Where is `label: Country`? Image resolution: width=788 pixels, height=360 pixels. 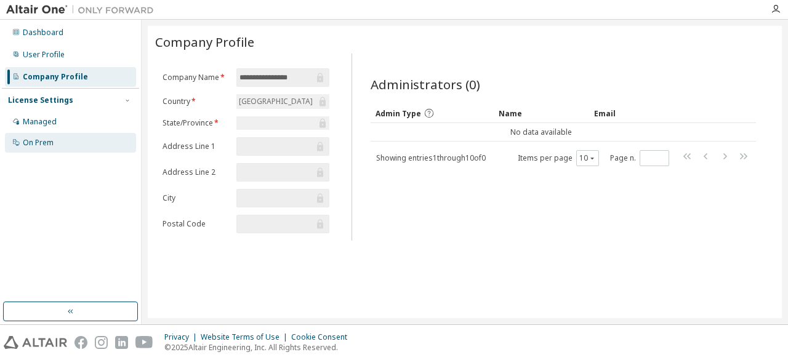 label: Country is located at coordinates (196, 102).